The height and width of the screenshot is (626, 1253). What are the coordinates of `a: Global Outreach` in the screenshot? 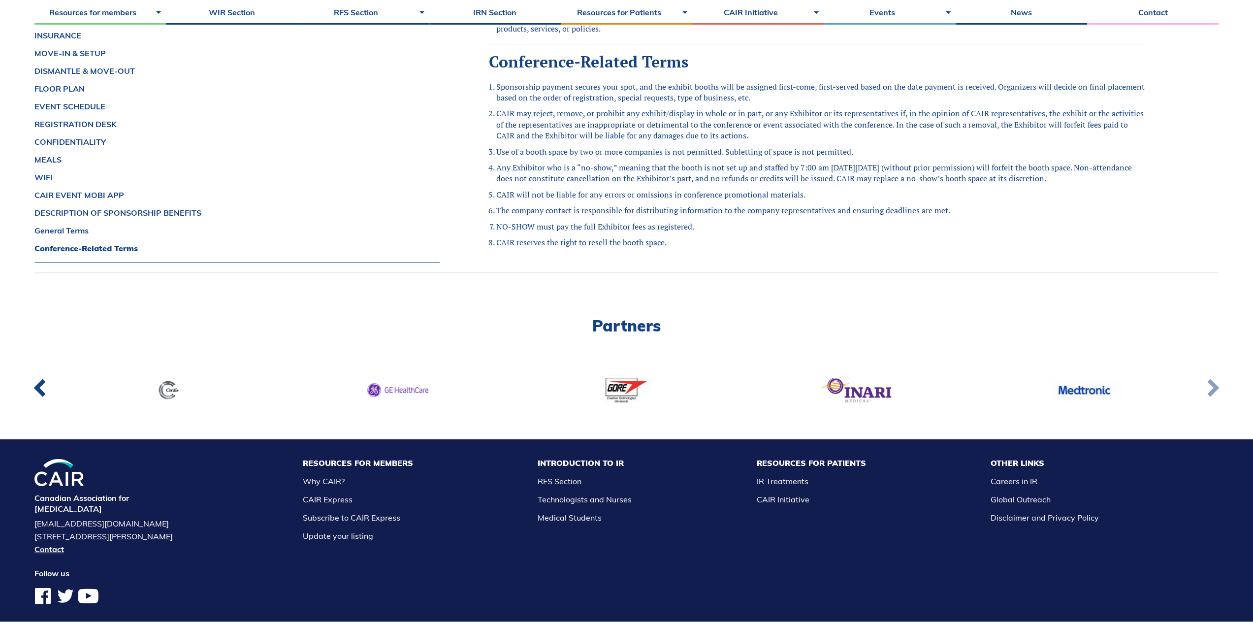 It's located at (1021, 499).